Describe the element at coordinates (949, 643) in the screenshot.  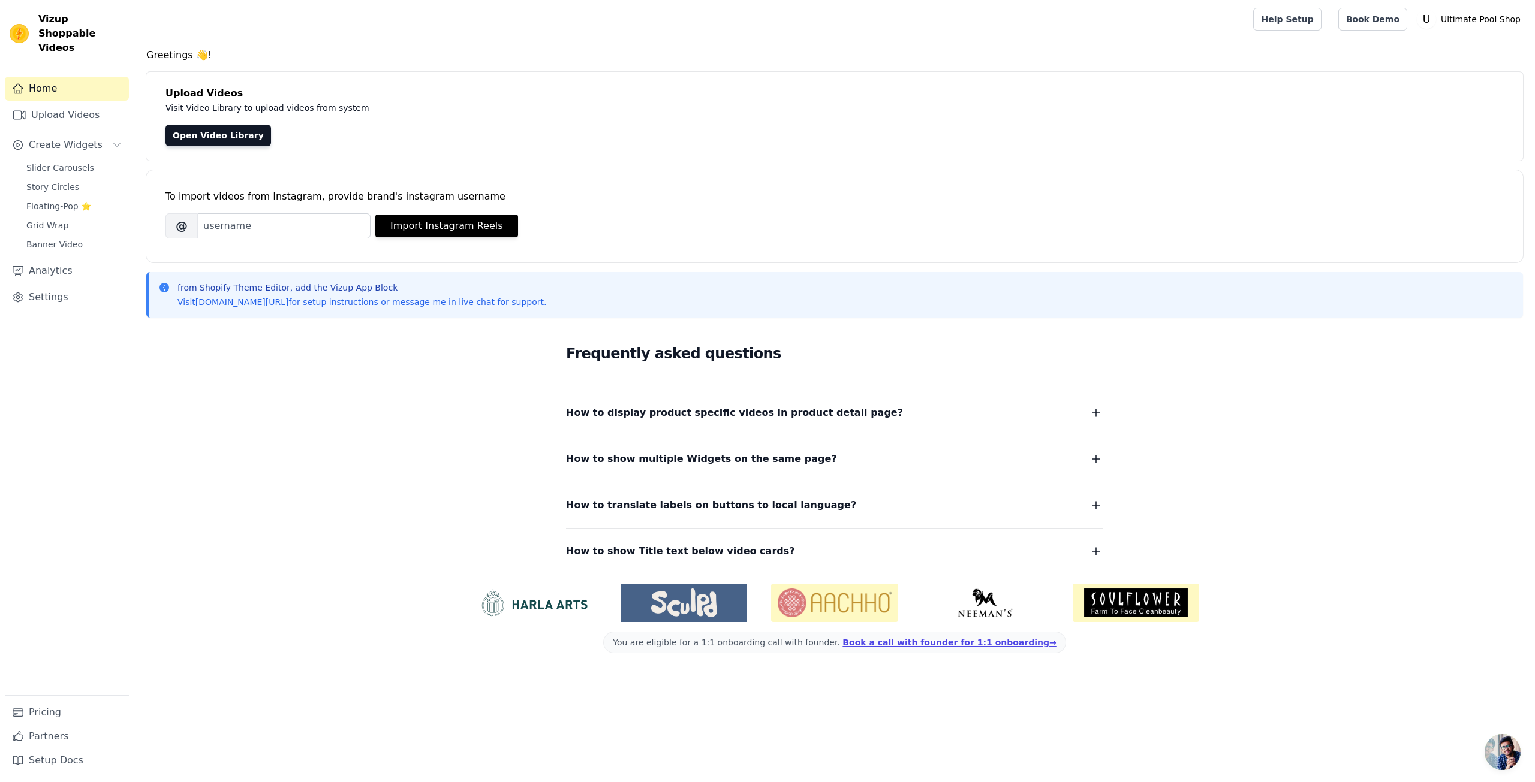
I see `a: Book a call with founder for 1:1 onboarding` at that location.